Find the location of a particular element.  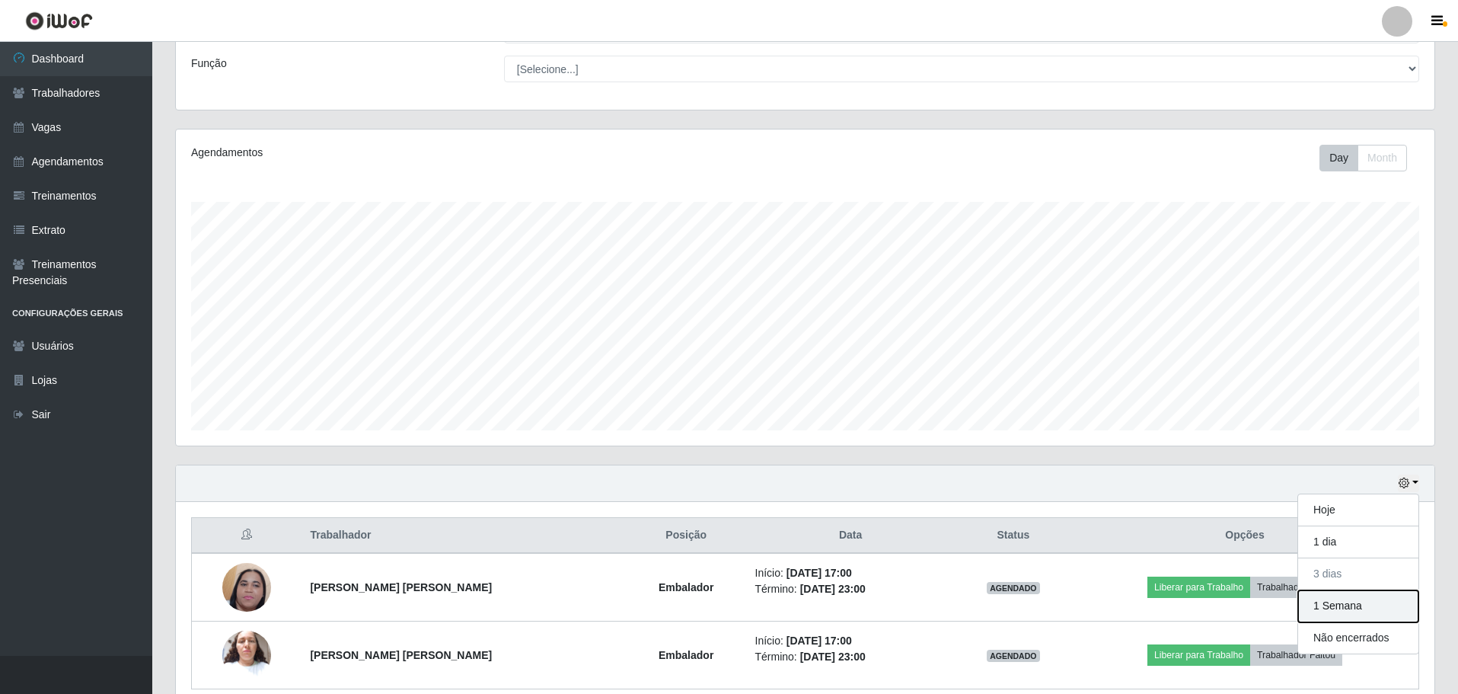

div: Toolbar with button groups is located at coordinates (1369, 158).